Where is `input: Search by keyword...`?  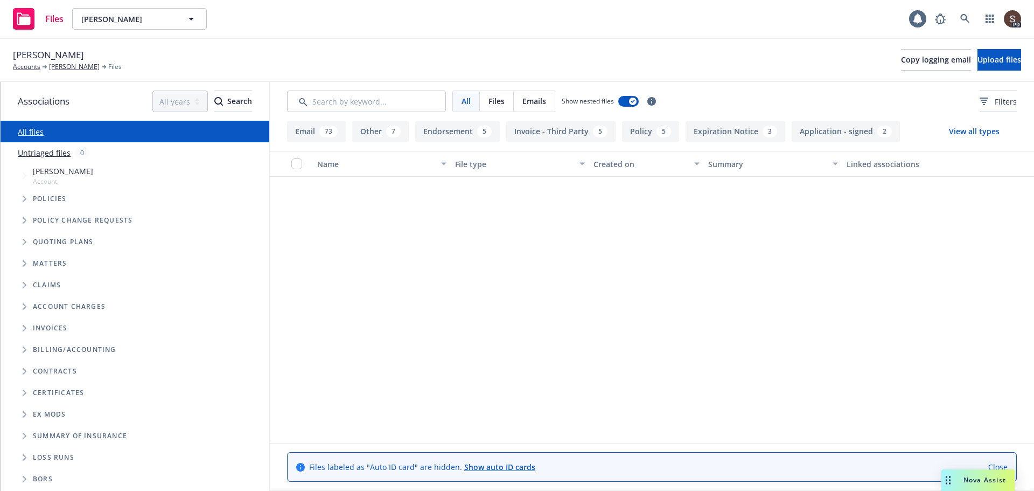
input: Search by keyword... is located at coordinates (366, 101).